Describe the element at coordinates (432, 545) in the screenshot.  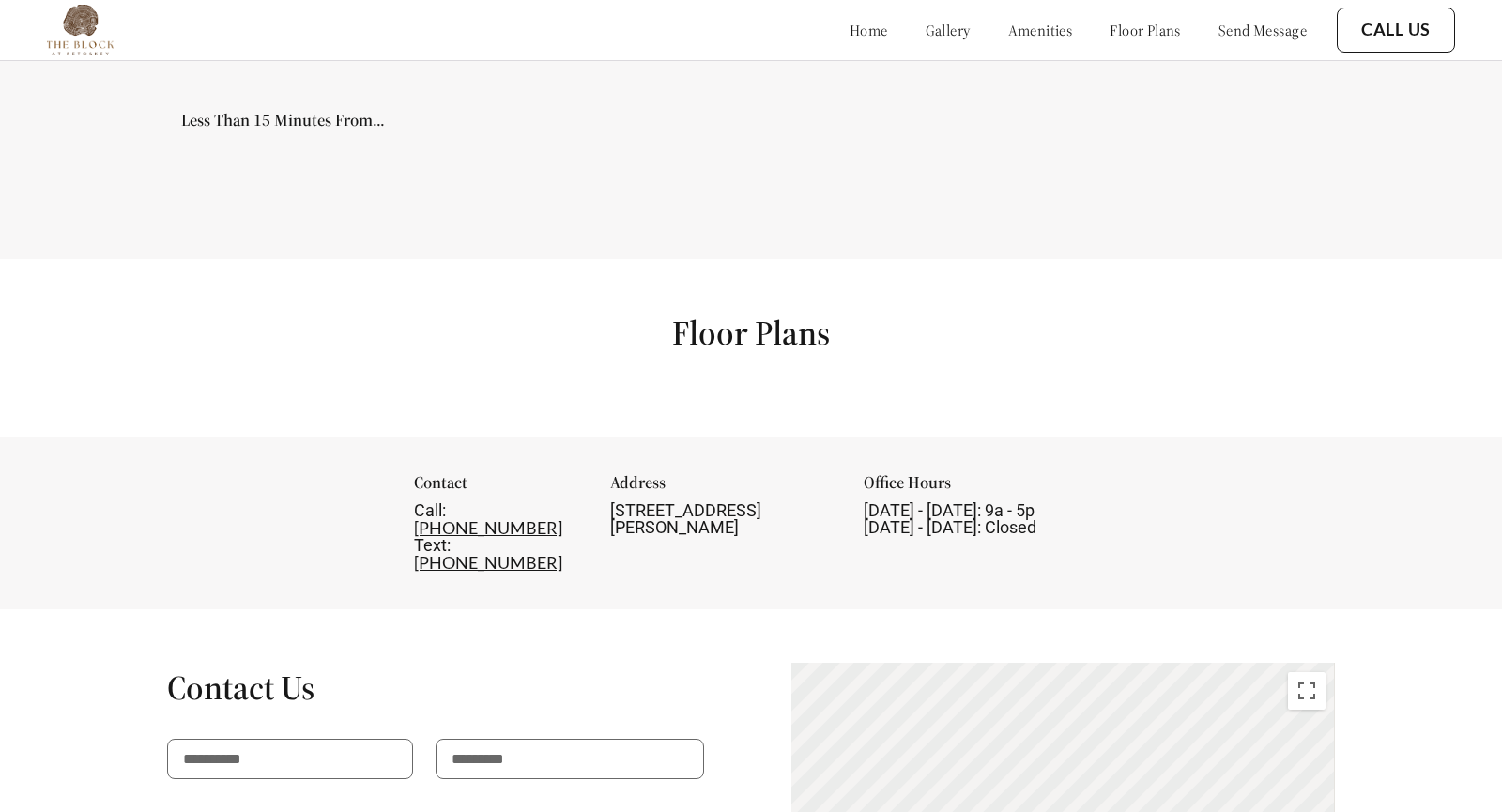
I see `span: Text:` at that location.